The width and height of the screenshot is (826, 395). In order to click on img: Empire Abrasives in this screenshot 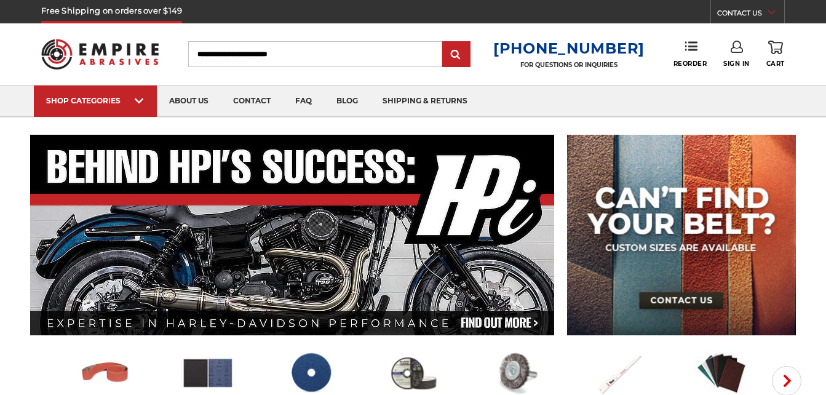, I will do `click(100, 54)`.